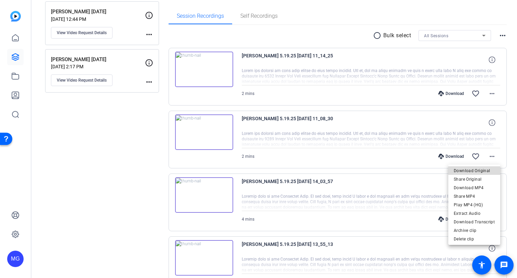  Describe the element at coordinates (474, 205) in the screenshot. I see `span: Play MP4 (HQ)` at that location.